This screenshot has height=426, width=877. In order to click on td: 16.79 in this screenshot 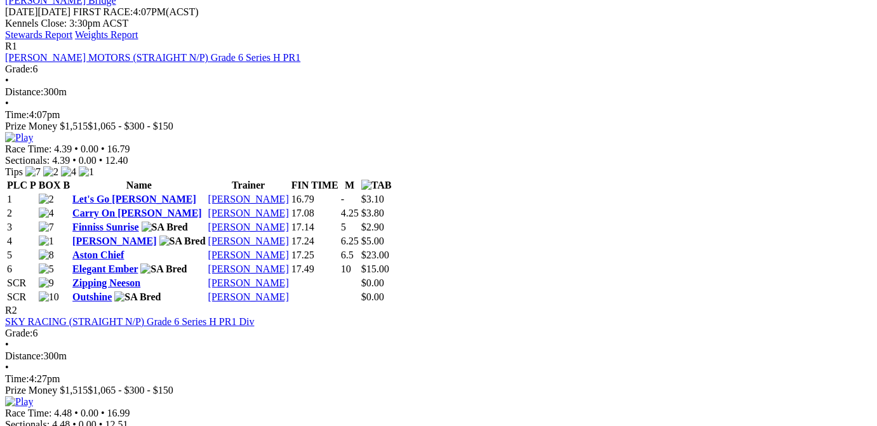, I will do `click(315, 199)`.